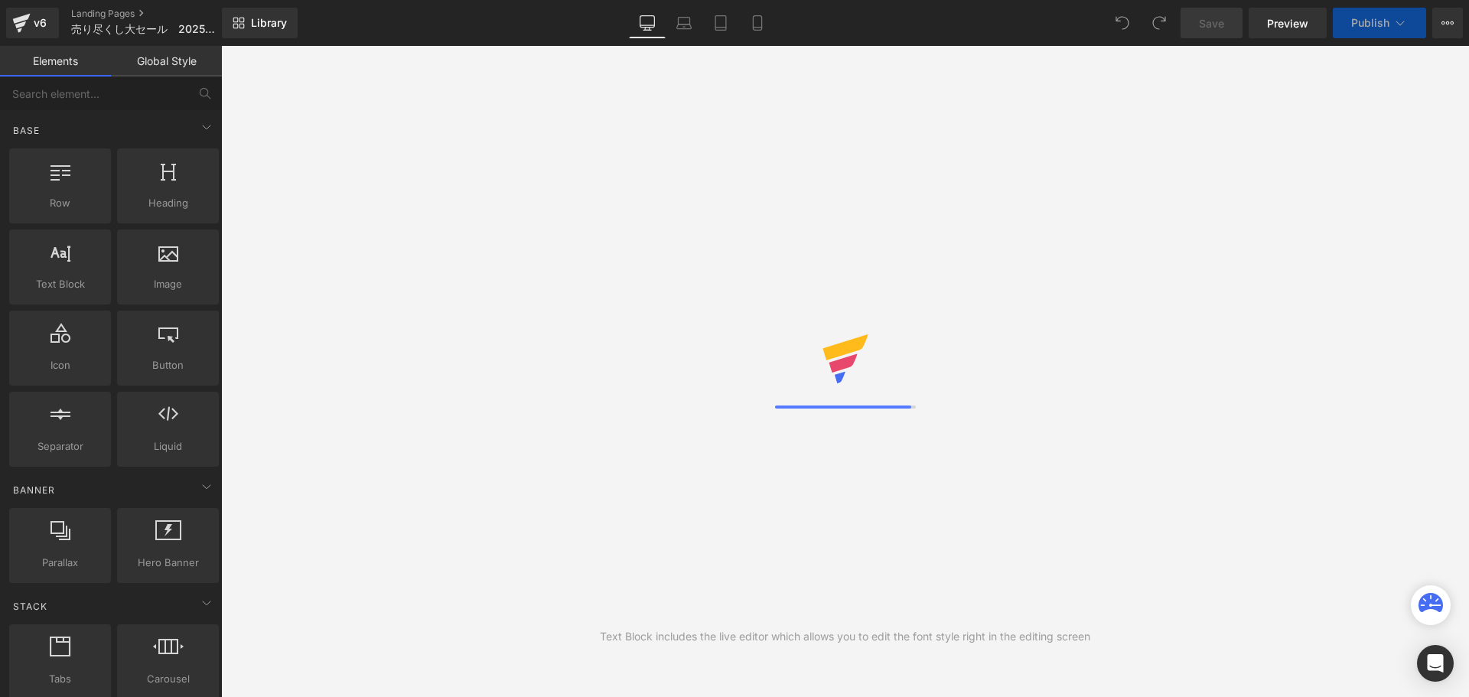 The image size is (1469, 697). I want to click on span: Heading, so click(168, 203).